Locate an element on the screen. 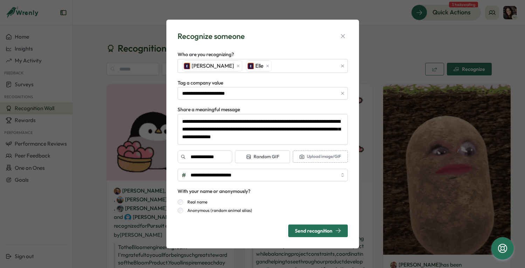 The width and height of the screenshot is (525, 268). label: Anonymous (random animal alias) is located at coordinates (217, 210).